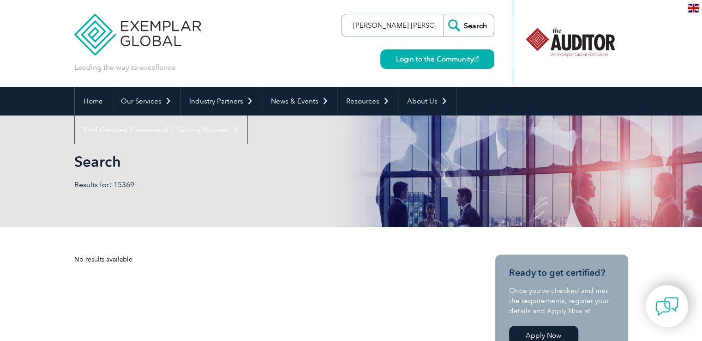  Describe the element at coordinates (427, 101) in the screenshot. I see `a: About Us` at that location.